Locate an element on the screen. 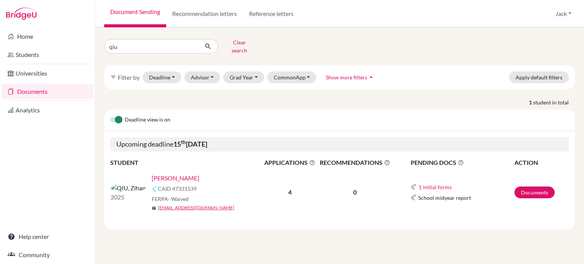 This screenshot has height=264, width=584. button: CommonApp is located at coordinates (292, 77).